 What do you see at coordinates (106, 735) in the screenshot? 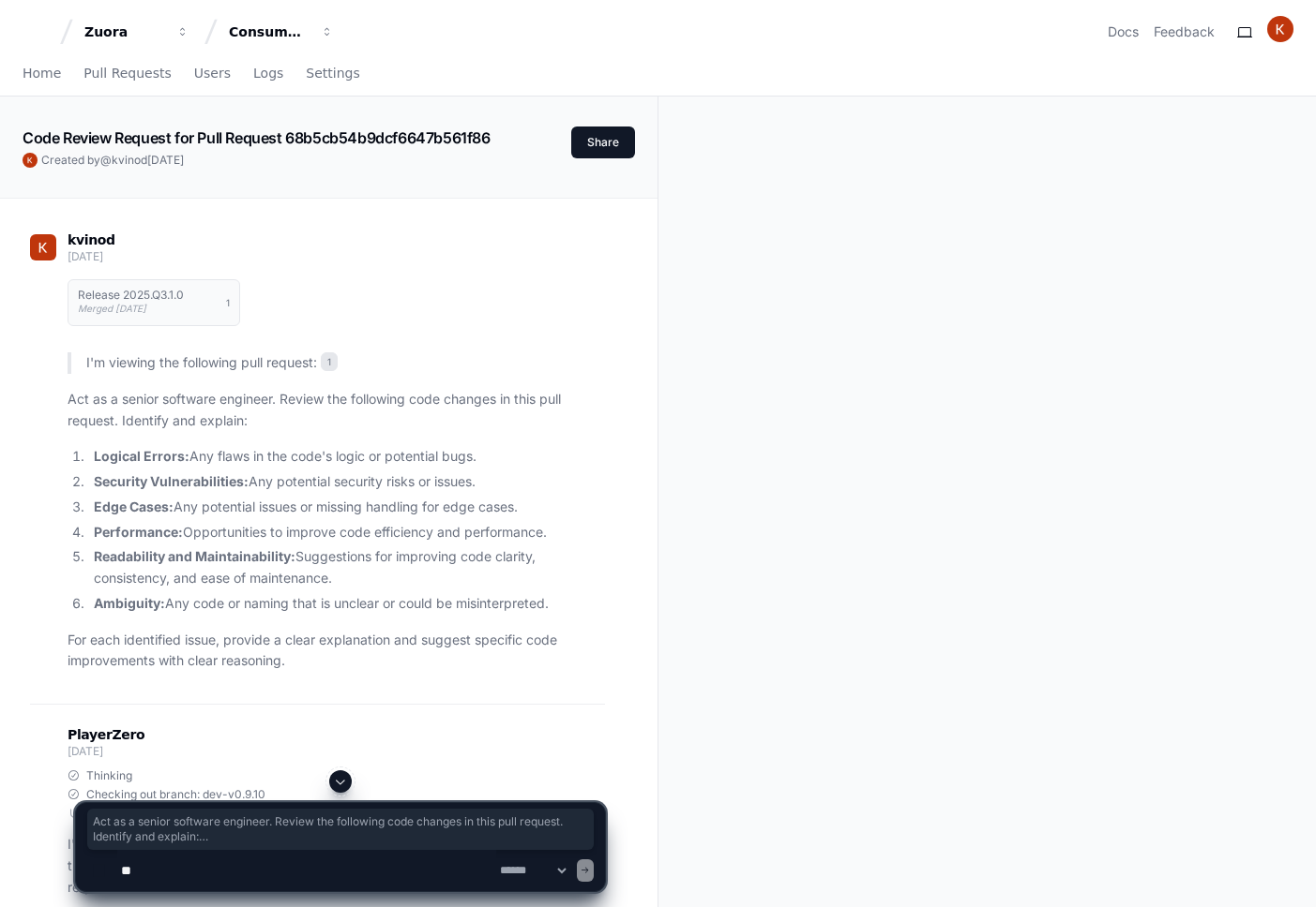
I see `span: PlayerZero` at bounding box center [106, 735].